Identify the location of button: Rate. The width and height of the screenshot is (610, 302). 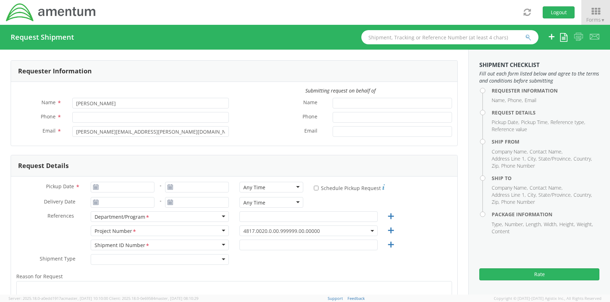
(539, 274).